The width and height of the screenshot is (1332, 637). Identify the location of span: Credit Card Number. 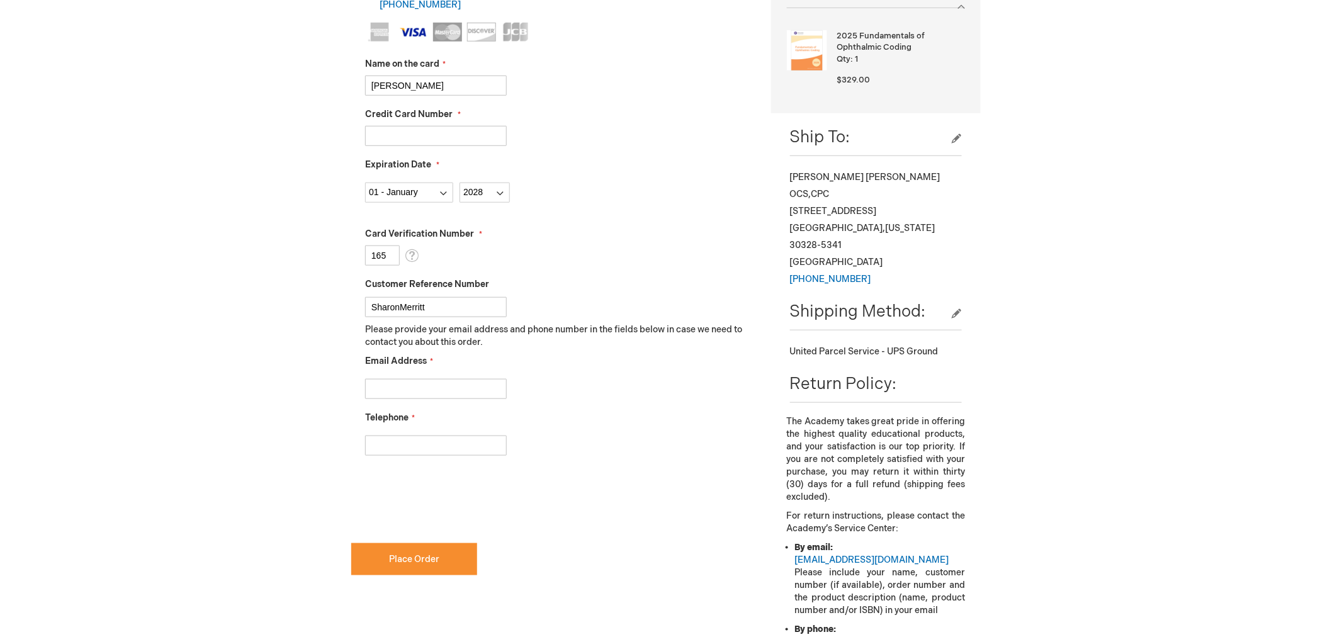
(409, 114).